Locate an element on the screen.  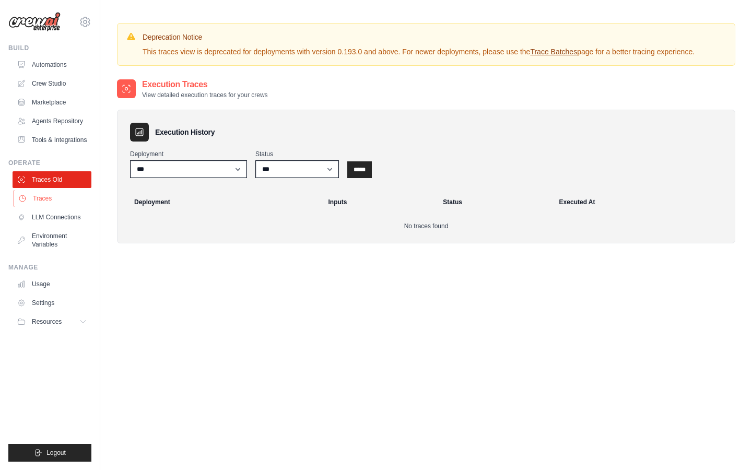
a: Traces is located at coordinates (53, 198).